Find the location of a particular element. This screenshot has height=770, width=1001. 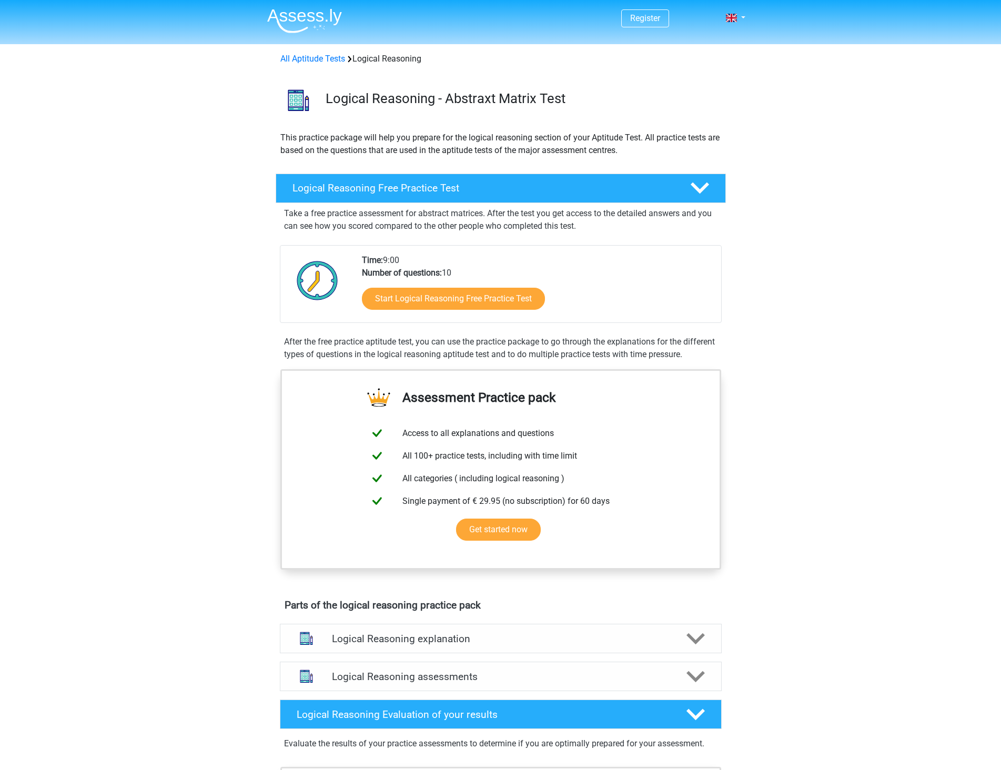

b: Time: is located at coordinates (373, 260).